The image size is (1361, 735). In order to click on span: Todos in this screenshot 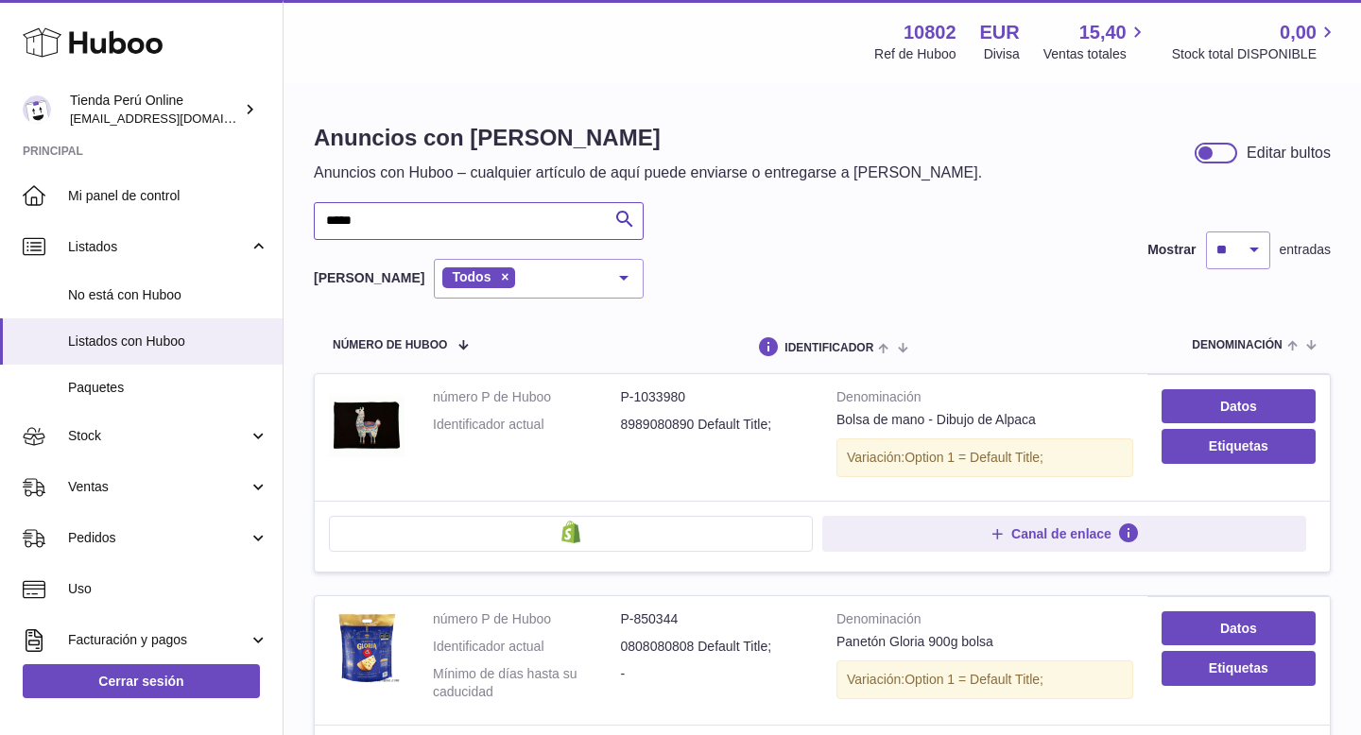, I will do `click(471, 277)`.